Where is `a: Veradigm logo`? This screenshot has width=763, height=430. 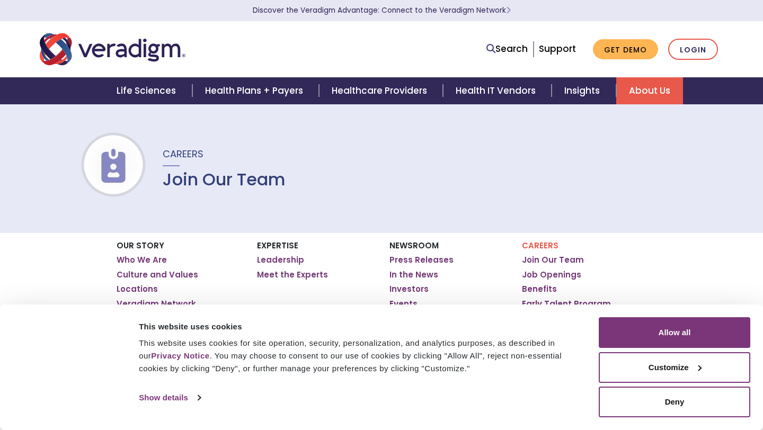 a: Veradigm logo is located at coordinates (112, 49).